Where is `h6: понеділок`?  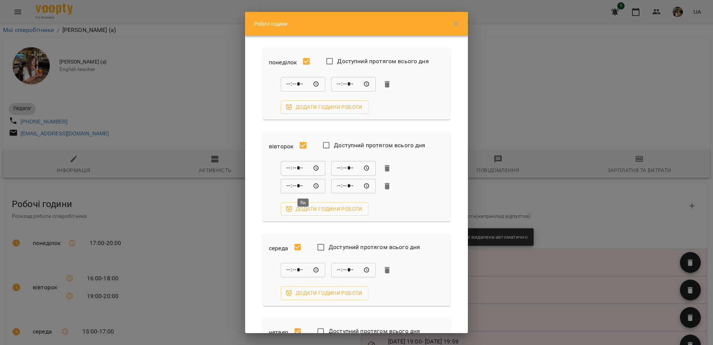 h6: понеділок is located at coordinates (283, 62).